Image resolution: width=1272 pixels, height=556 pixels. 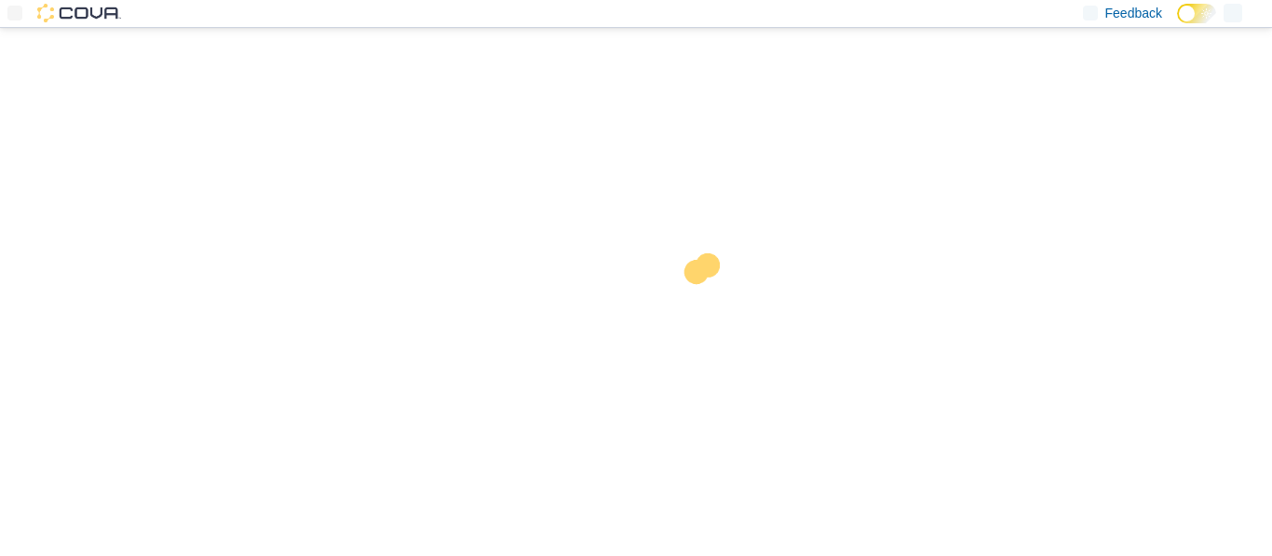 What do you see at coordinates (1197, 13) in the screenshot?
I see `input: Dark Mode` at bounding box center [1197, 13].